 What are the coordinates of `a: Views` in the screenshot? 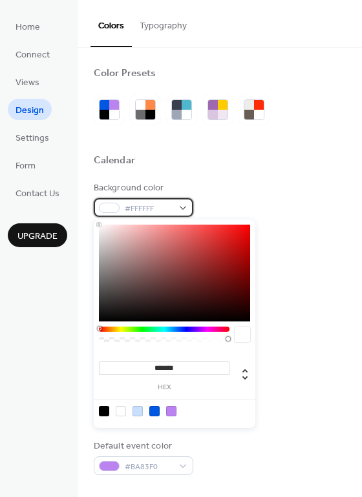 It's located at (27, 81).